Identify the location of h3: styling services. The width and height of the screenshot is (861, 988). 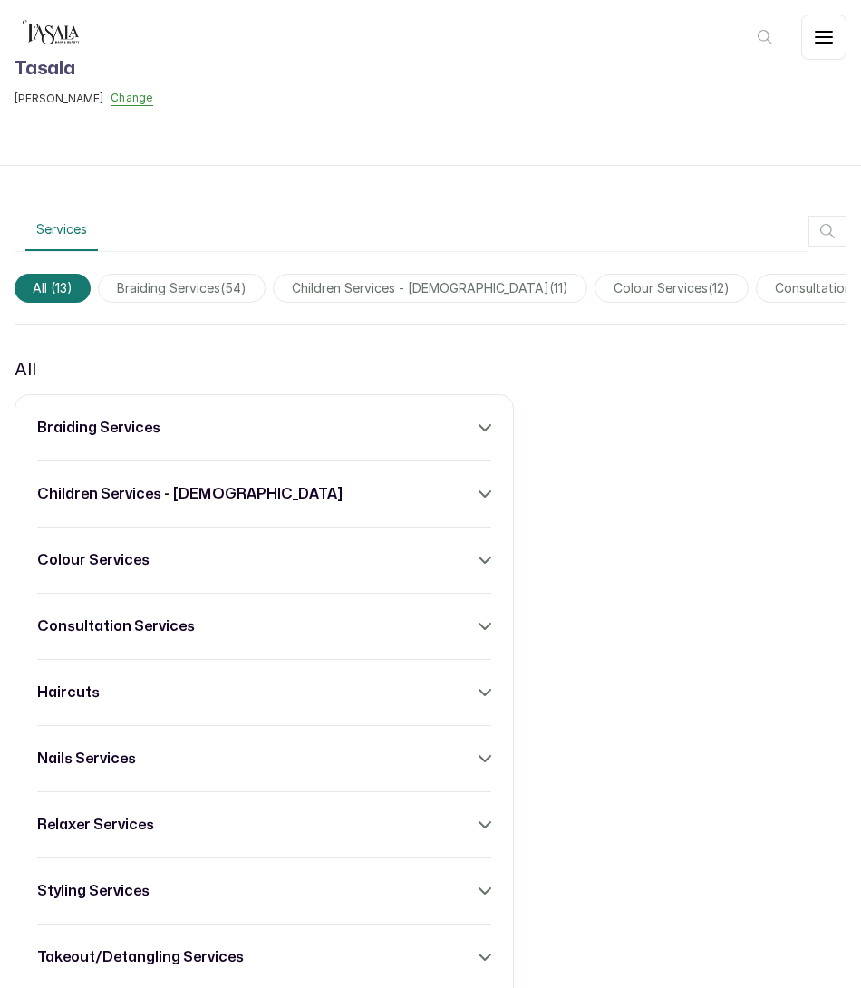
(93, 891).